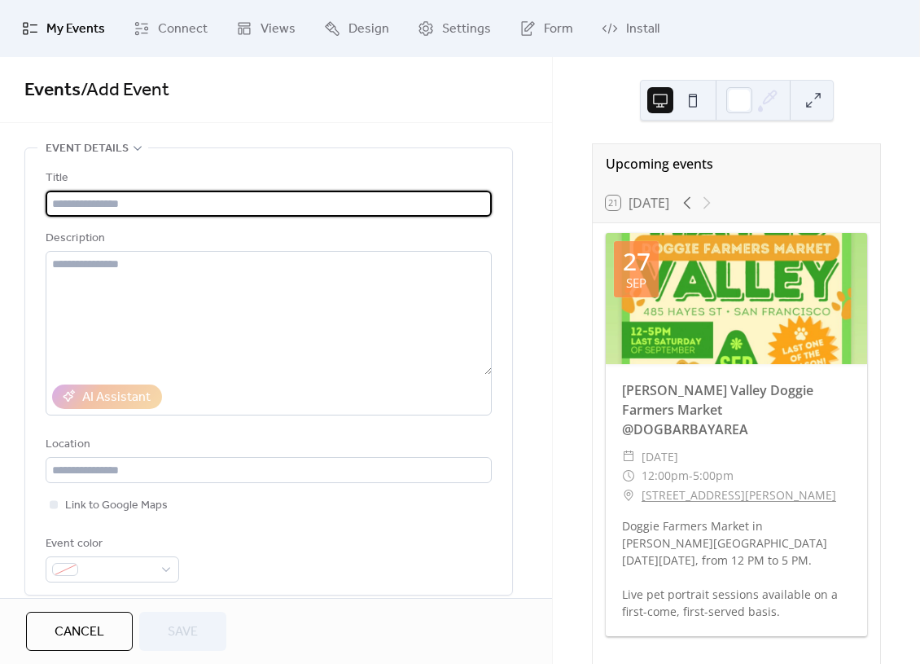 This screenshot has width=920, height=664. What do you see at coordinates (559, 29) in the screenshot?
I see `span: Form` at bounding box center [559, 29].